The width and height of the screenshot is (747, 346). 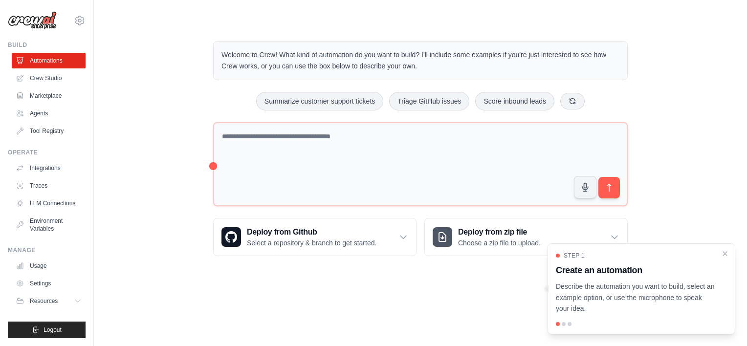 What do you see at coordinates (499, 243) in the screenshot?
I see `p: Choose a zip file to upload.` at bounding box center [499, 243].